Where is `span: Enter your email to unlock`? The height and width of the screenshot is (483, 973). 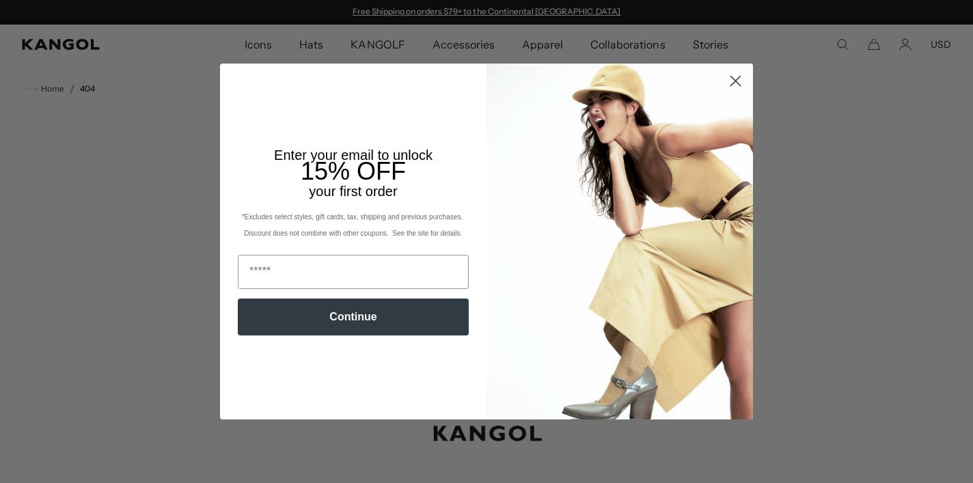
span: Enter your email to unlock is located at coordinates (353, 155).